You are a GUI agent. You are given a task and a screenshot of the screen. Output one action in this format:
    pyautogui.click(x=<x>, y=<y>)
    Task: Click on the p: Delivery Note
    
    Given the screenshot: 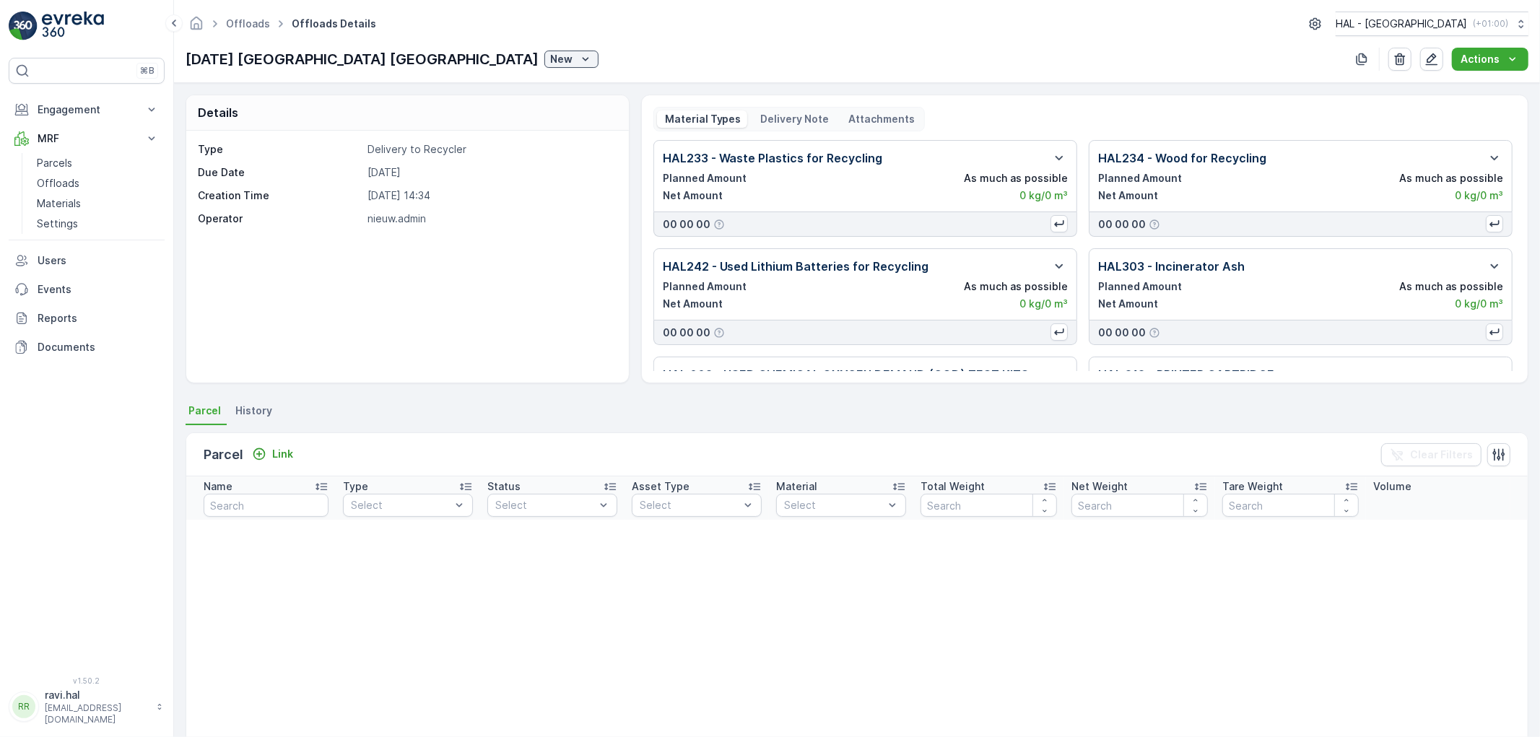 What is the action you would take?
    pyautogui.click(x=794, y=119)
    